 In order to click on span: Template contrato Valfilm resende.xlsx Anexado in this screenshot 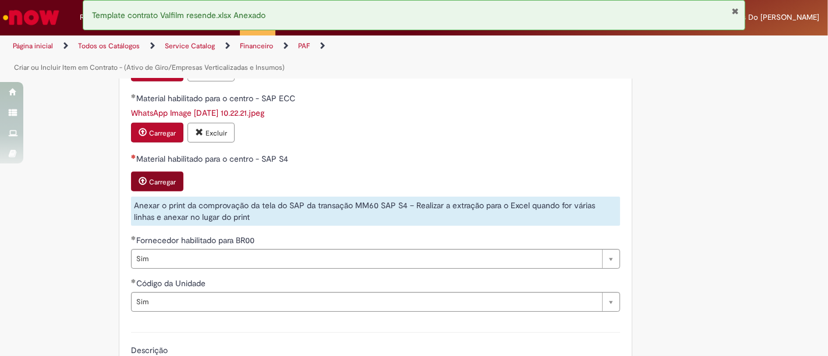, I will do `click(179, 15)`.